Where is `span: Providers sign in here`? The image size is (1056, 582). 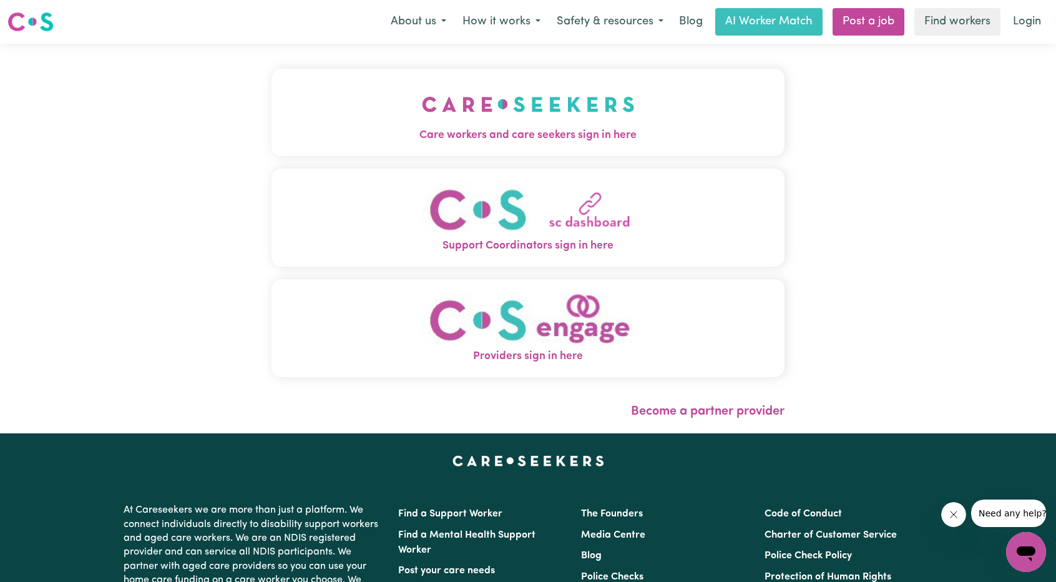 span: Providers sign in here is located at coordinates (528, 356).